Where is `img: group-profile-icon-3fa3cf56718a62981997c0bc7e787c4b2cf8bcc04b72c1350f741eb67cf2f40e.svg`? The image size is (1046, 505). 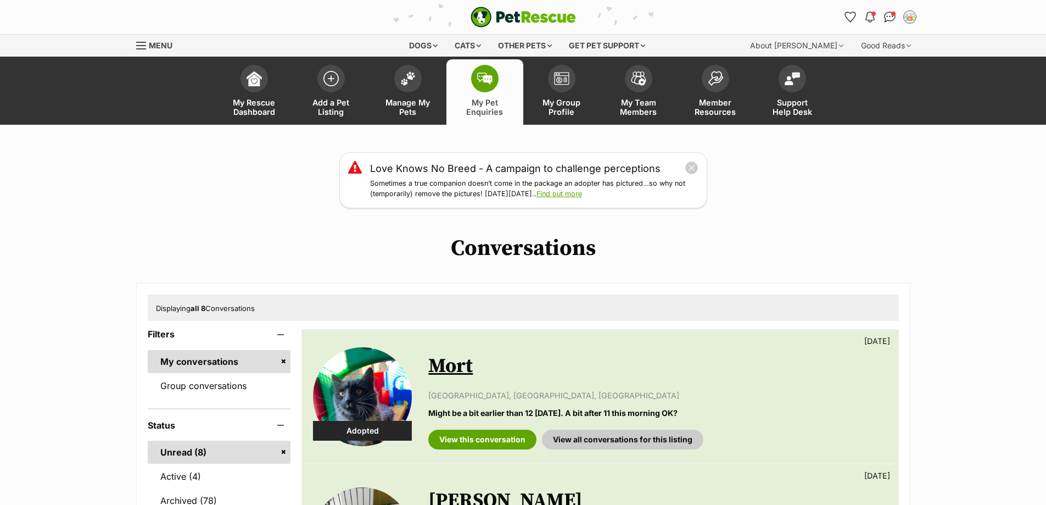 img: group-profile-icon-3fa3cf56718a62981997c0bc7e787c4b2cf8bcc04b72c1350f741eb67cf2f40e.svg is located at coordinates (562, 79).